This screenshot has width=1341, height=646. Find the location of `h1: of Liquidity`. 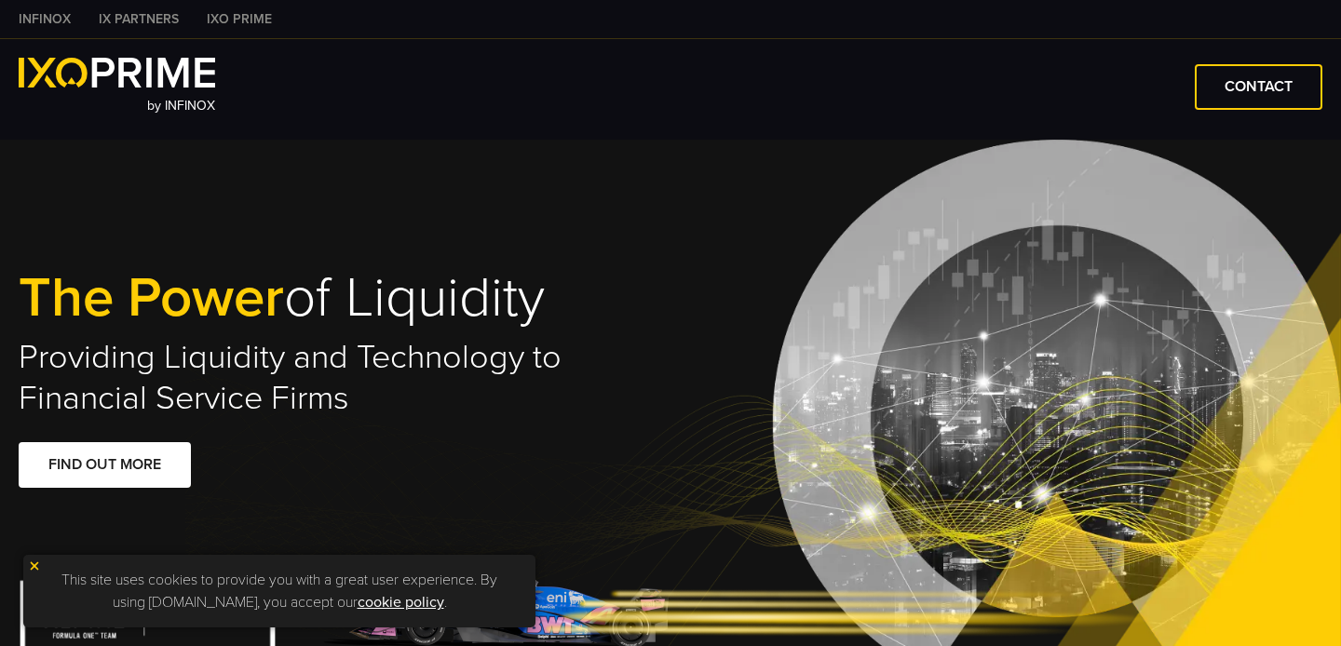

h1: of Liquidity is located at coordinates (345, 298).